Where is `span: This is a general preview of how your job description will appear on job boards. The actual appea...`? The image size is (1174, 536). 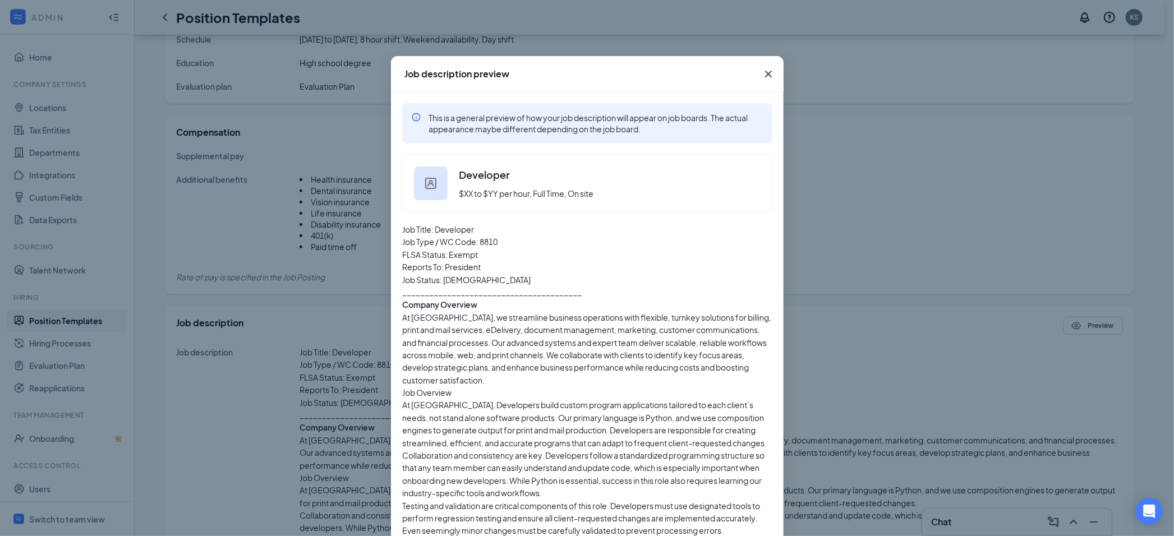 span: This is a general preview of how your job description will appear on job boards. The actual appea... is located at coordinates (596, 123).